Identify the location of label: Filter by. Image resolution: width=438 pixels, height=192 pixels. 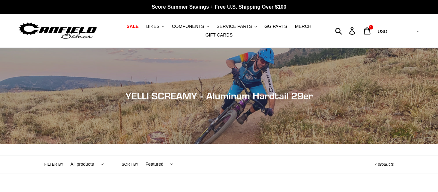
(54, 164).